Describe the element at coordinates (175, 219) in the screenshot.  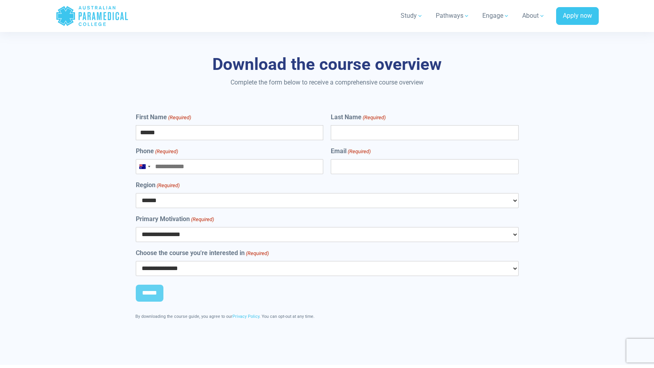
I see `label: Primary Motivation` at that location.